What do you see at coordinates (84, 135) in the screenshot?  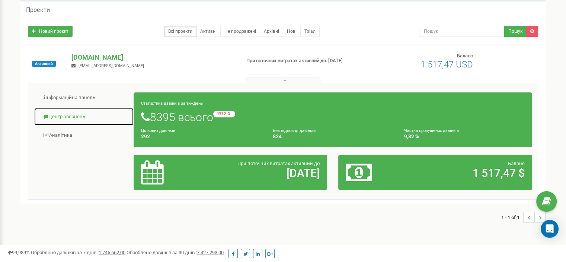 I see `a: Аналiтика` at bounding box center [84, 135].